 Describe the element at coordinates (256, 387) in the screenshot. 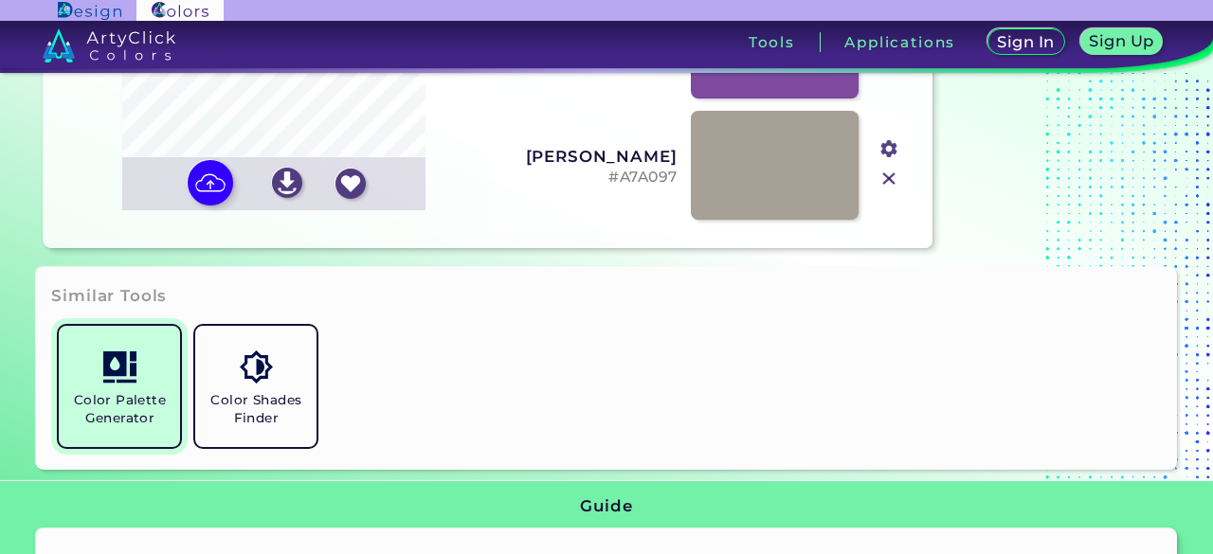

I see `a: Color Shades Finder` at that location.